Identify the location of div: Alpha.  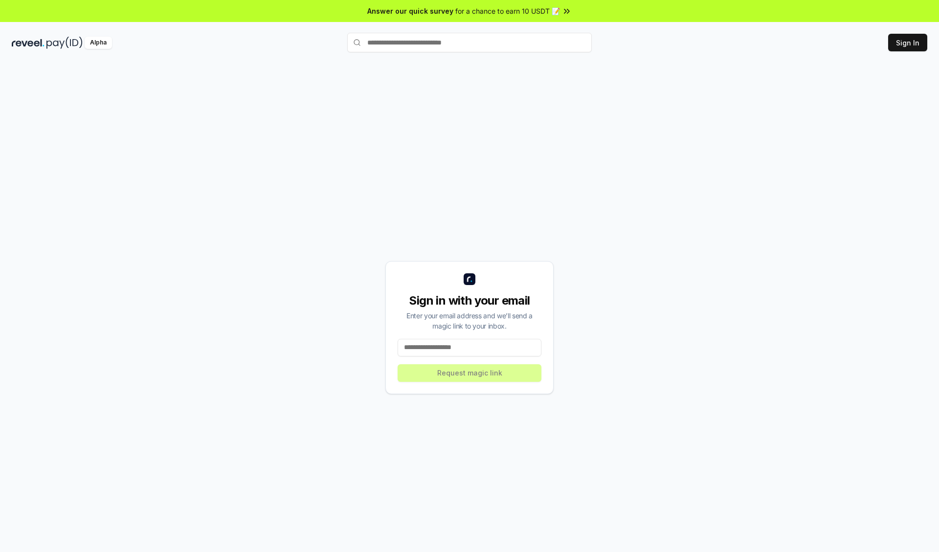
(98, 43).